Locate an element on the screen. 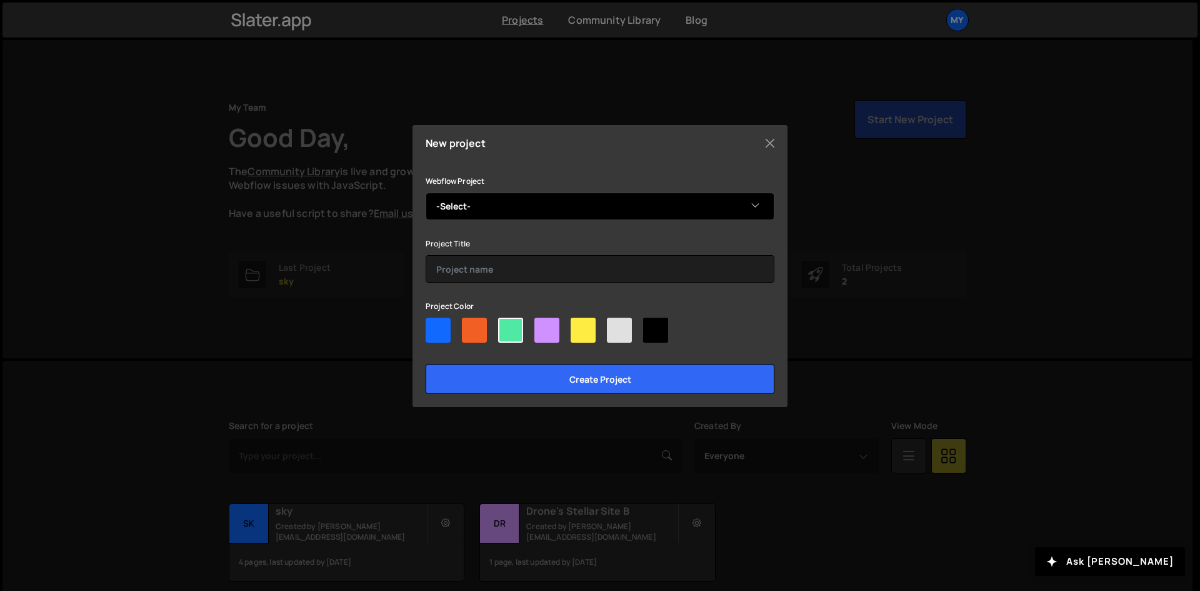 The image size is (1200, 591). label: Project Title is located at coordinates (448, 244).